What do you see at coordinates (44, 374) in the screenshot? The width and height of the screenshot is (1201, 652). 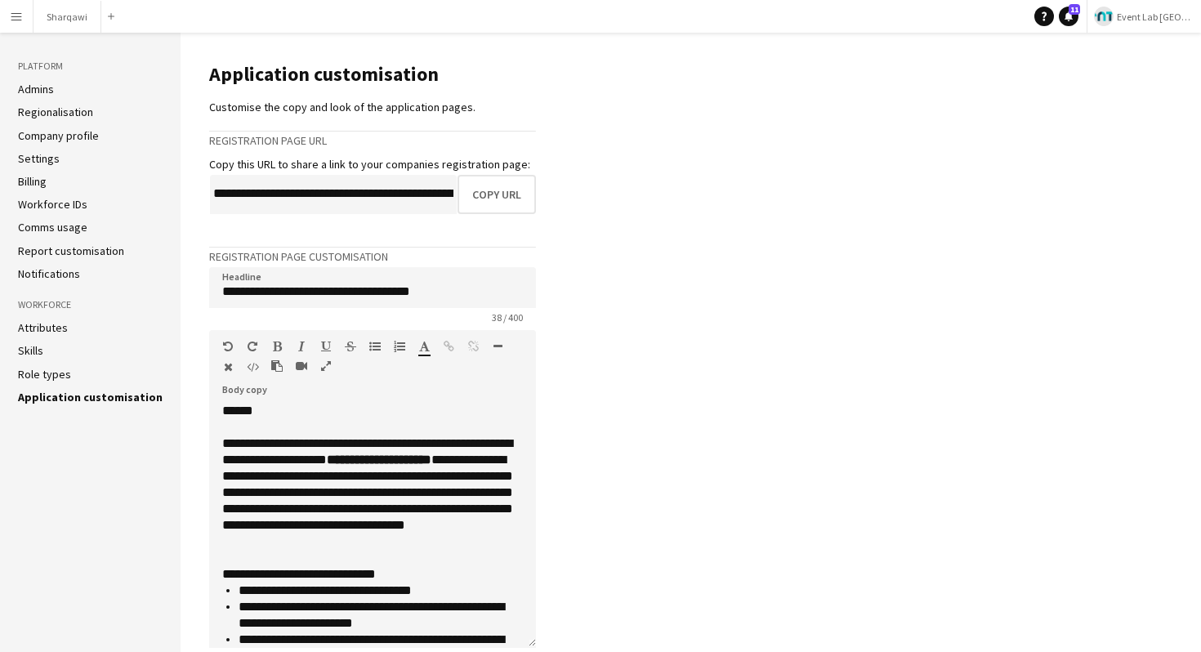 I see `a: Role types` at bounding box center [44, 374].